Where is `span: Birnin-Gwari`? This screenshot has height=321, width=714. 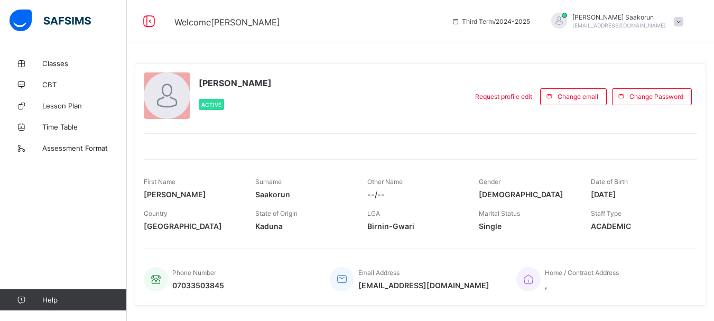 span: Birnin-Gwari is located at coordinates (415, 226).